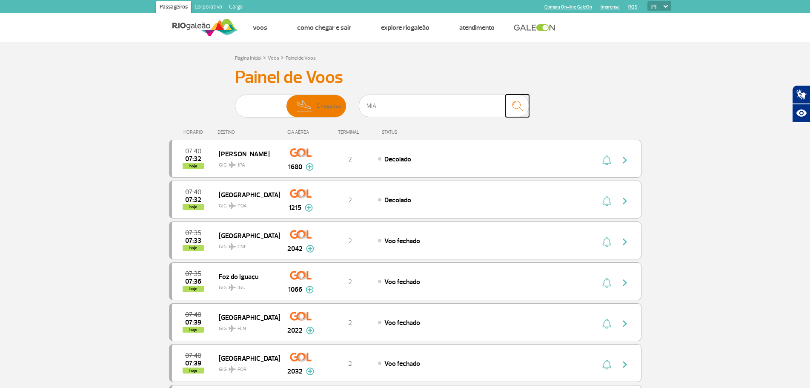 The image size is (810, 388). What do you see at coordinates (350, 132) in the screenshot?
I see `div: TERMINAL` at bounding box center [350, 132].